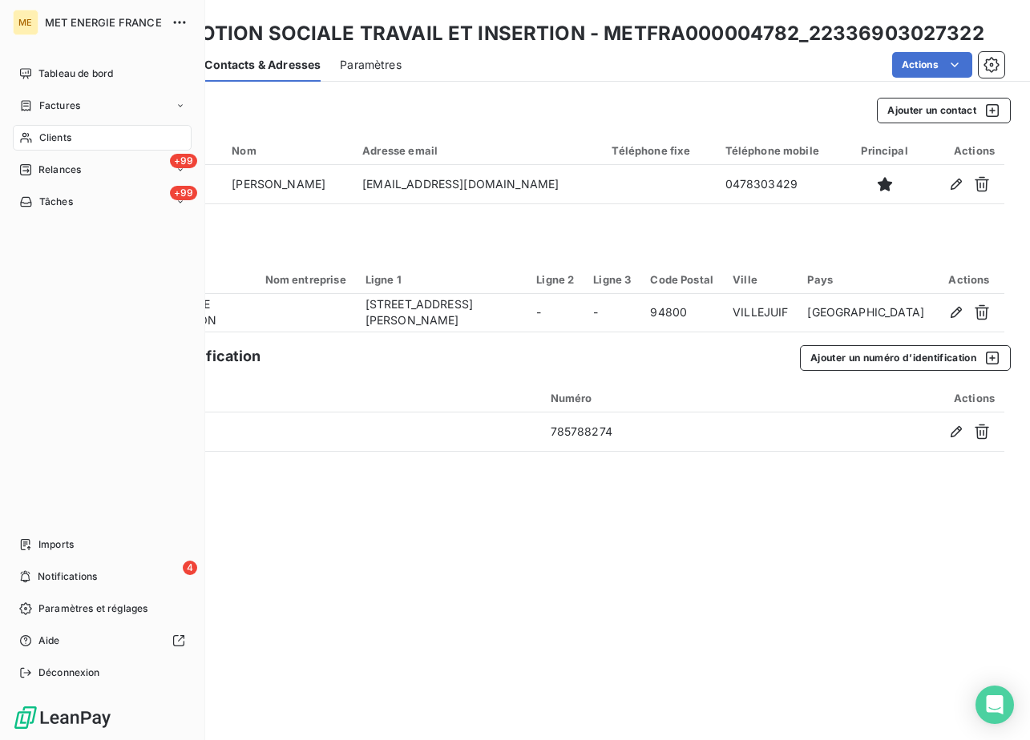  What do you see at coordinates (262, 65) in the screenshot?
I see `span: Contacts & Adresses` at bounding box center [262, 65].